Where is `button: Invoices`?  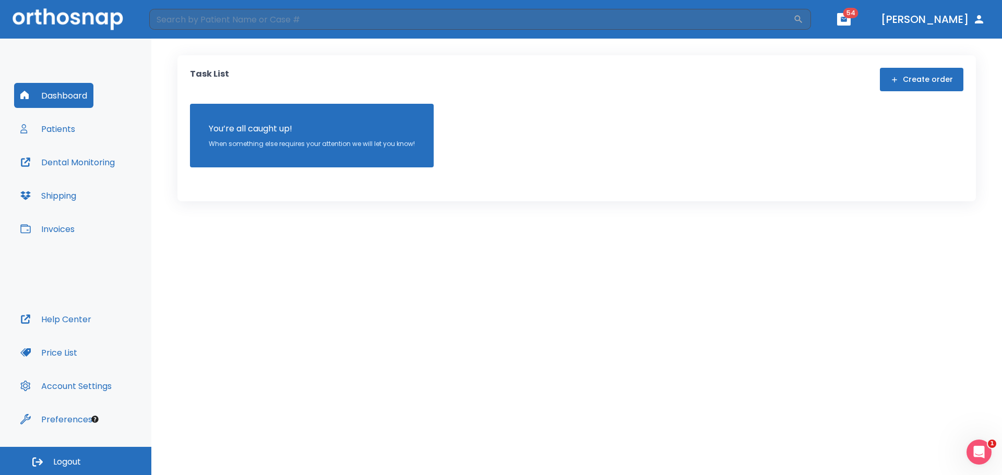
button: Invoices is located at coordinates (47, 229).